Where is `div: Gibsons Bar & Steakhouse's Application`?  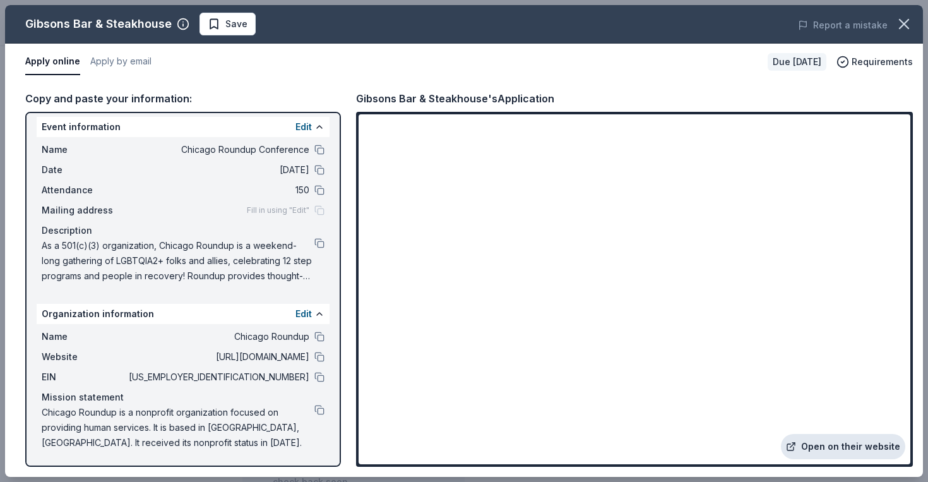
div: Gibsons Bar & Steakhouse's Application is located at coordinates (455, 98).